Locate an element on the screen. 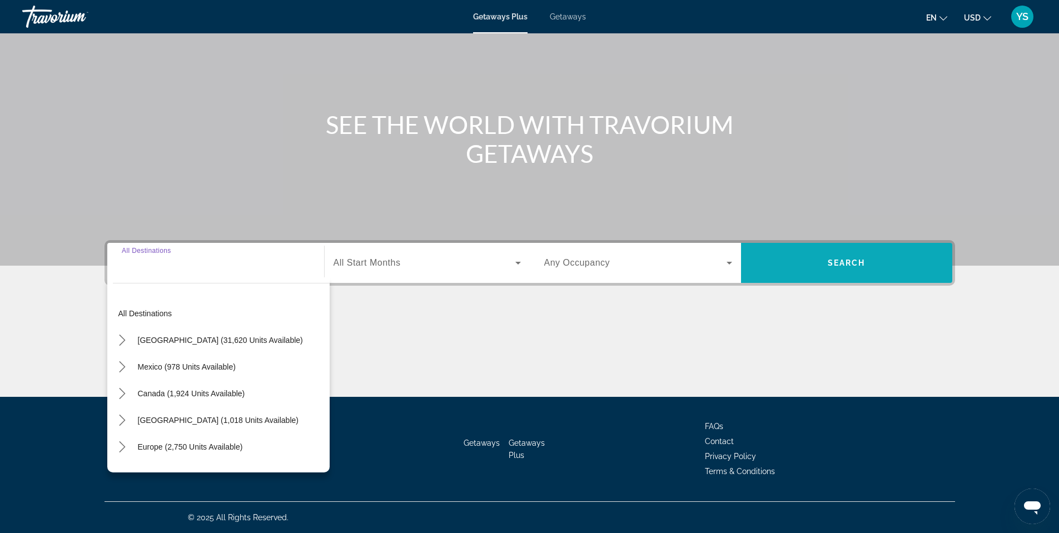  button: Select destination: Caribbean & Atlantic Islands (1,018 units available) is located at coordinates (218, 420).